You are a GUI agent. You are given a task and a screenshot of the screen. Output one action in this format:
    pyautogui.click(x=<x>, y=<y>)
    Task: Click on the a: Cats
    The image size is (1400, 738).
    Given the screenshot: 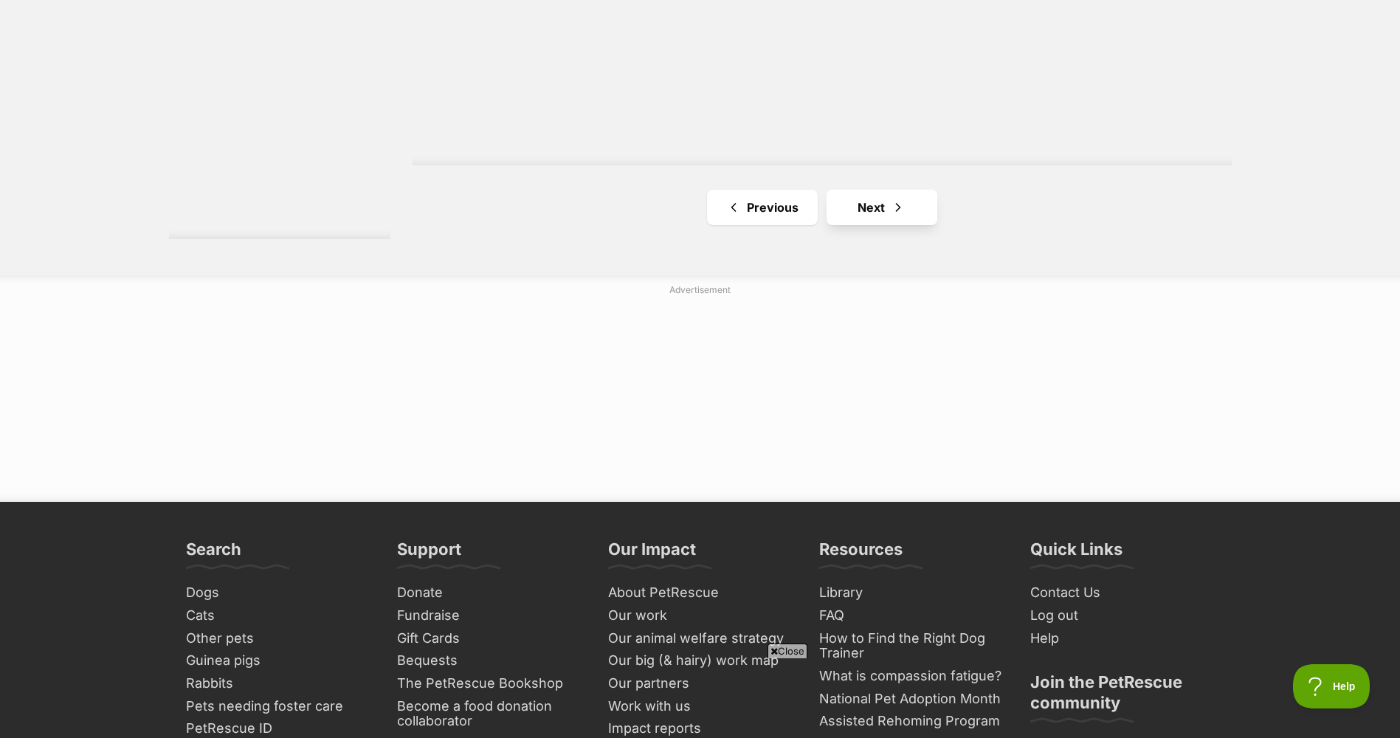 What is the action you would take?
    pyautogui.click(x=278, y=615)
    